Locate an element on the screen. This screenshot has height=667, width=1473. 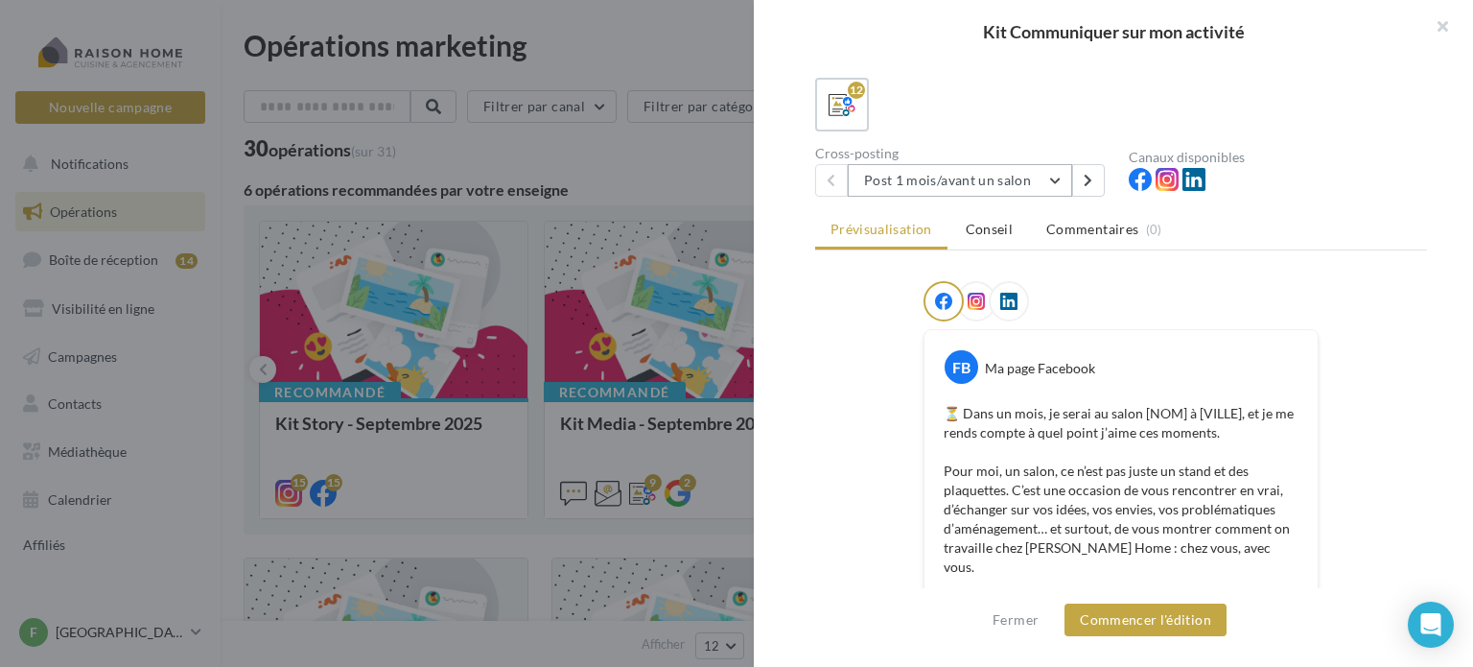
div: Cross-posting is located at coordinates (964, 153).